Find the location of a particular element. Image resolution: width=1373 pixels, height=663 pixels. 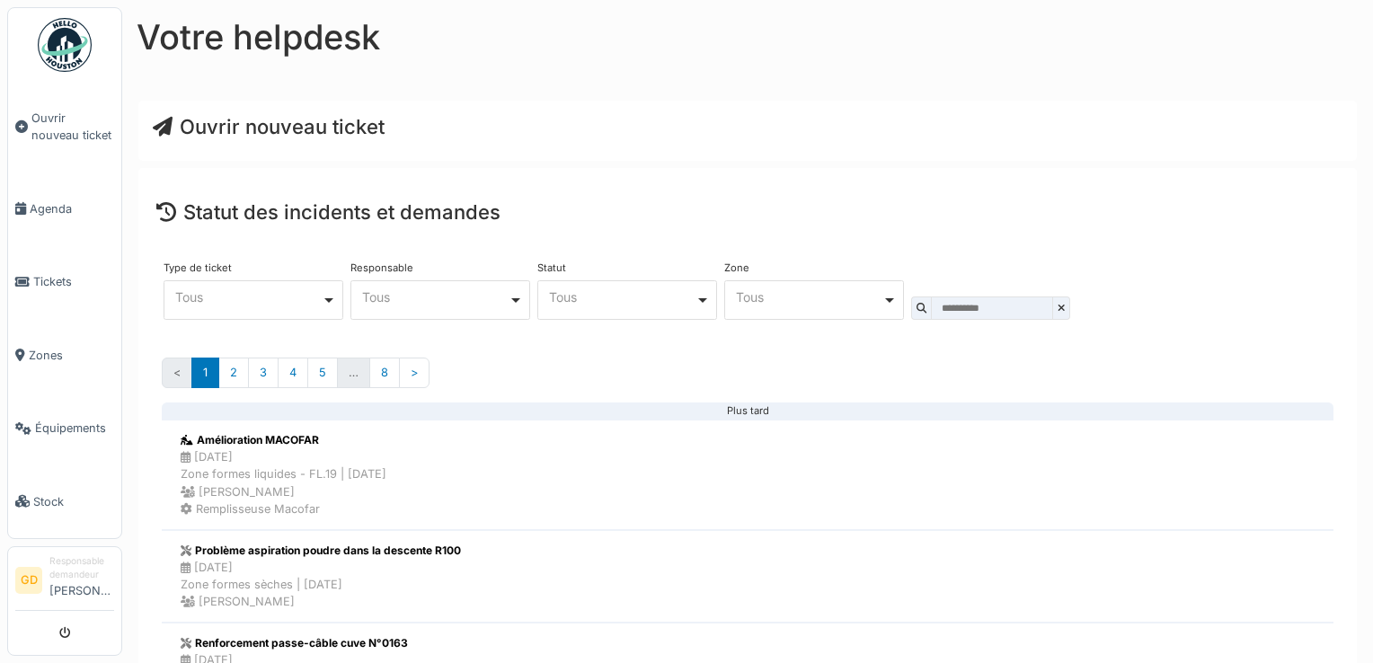

label: Responsable is located at coordinates (382, 268).